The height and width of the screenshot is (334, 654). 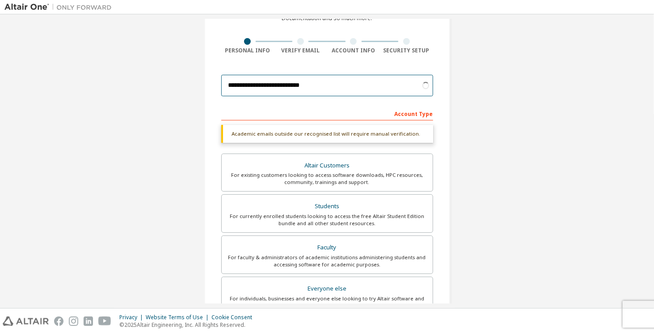 I want to click on div: For individuals, businesses and everyone else looking to try Altair software and explore our prod..., so click(x=327, y=302).